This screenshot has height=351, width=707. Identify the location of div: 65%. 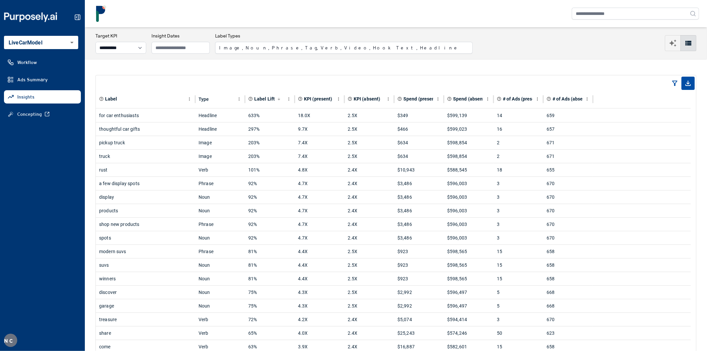
(270, 333).